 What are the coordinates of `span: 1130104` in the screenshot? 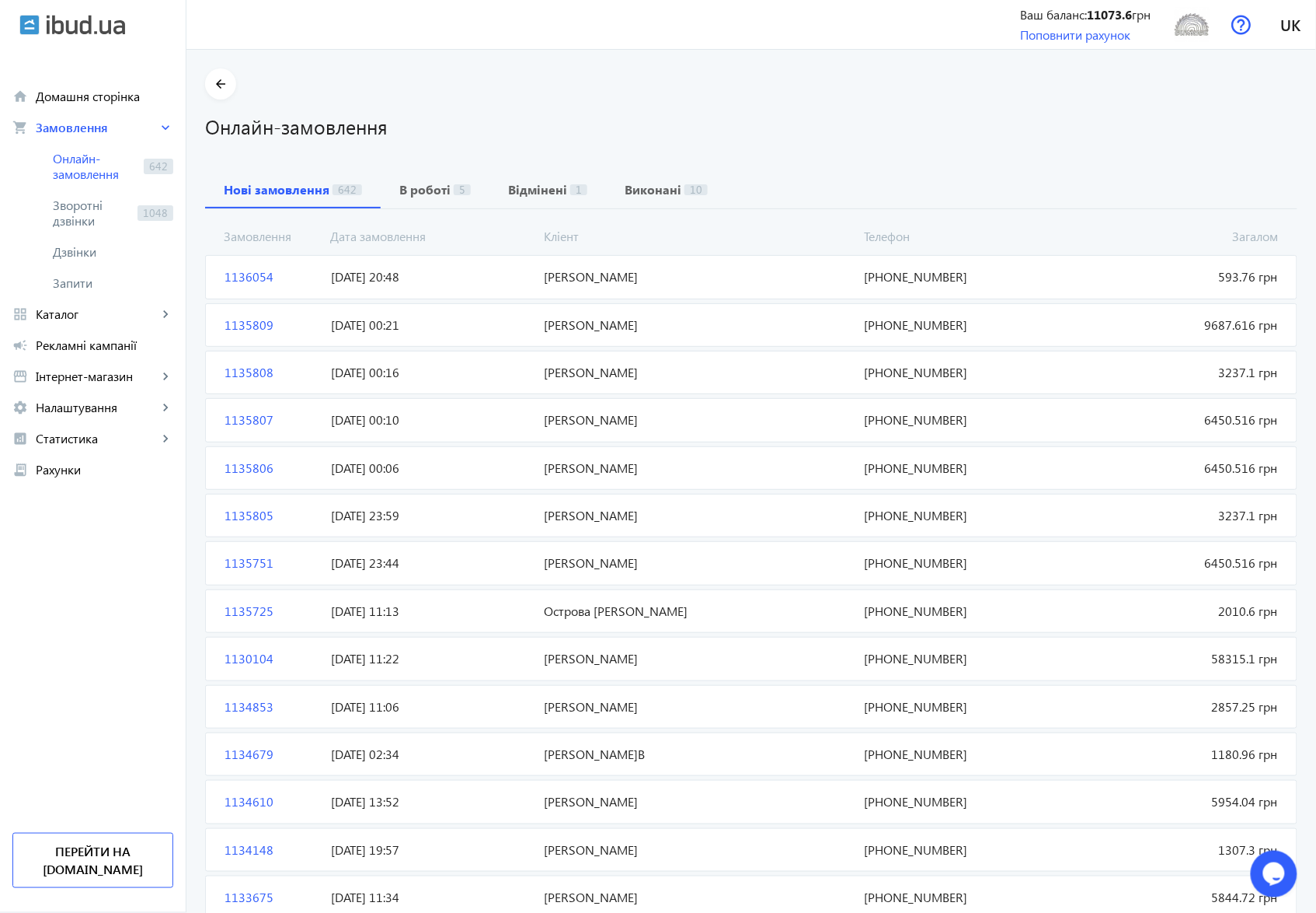 It's located at (271, 658).